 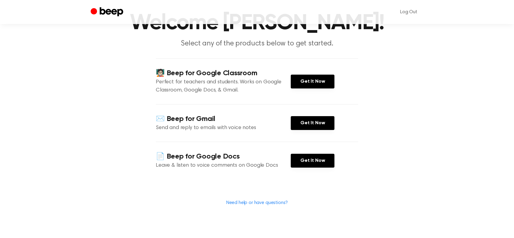 What do you see at coordinates (108, 12) in the screenshot?
I see `a: Beep` at bounding box center [108, 12].